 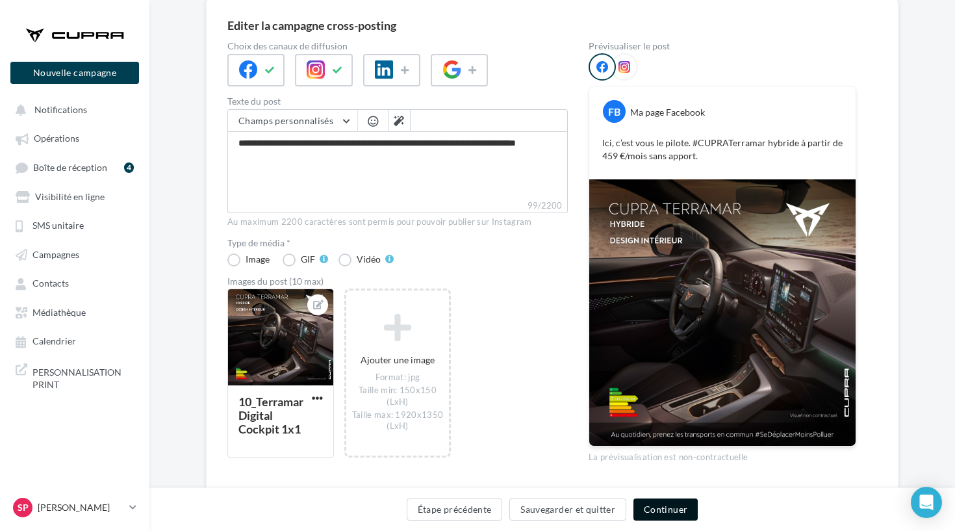 I want to click on label: Texte du post, so click(x=397, y=101).